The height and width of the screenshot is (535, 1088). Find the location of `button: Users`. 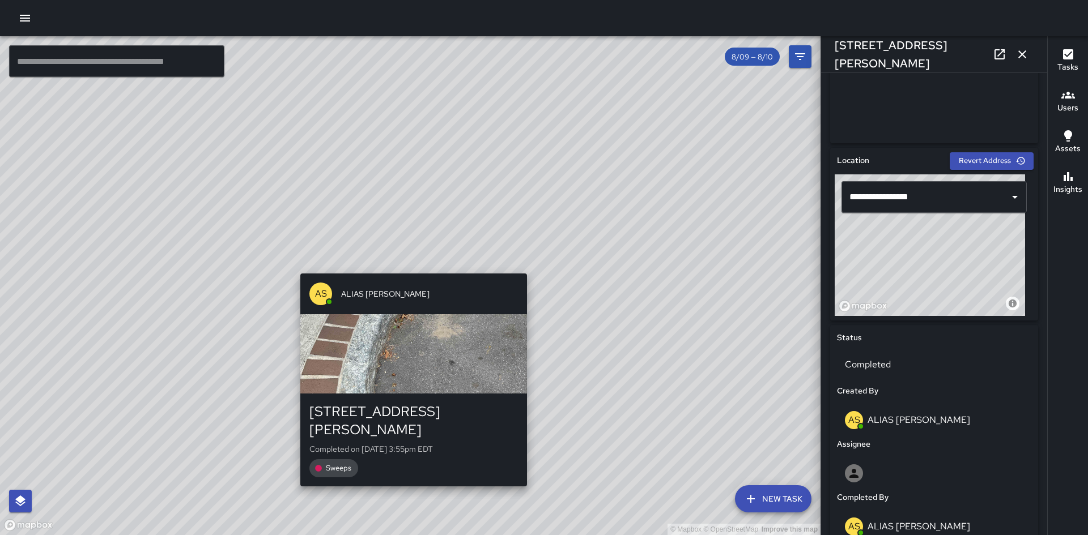

button: Users is located at coordinates (1068, 102).